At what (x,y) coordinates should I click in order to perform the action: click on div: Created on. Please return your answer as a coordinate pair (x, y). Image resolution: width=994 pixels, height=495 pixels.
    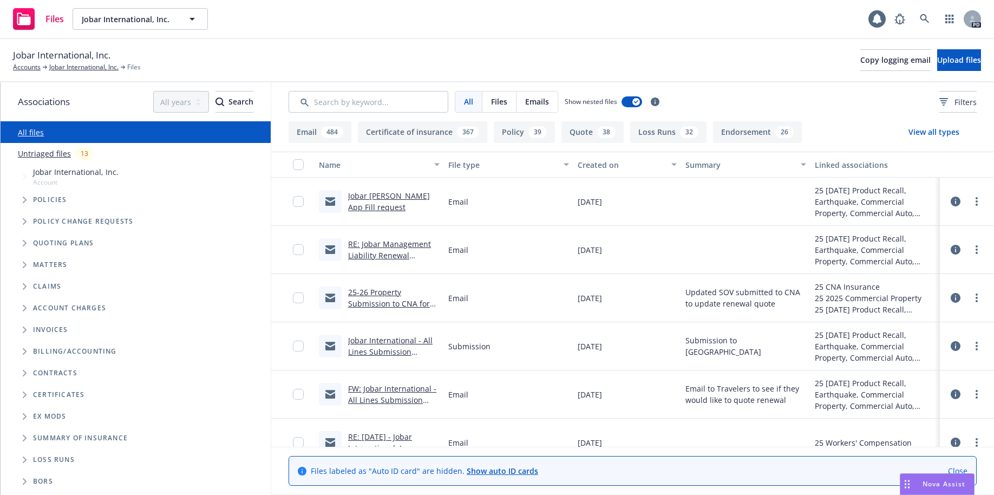
    Looking at the image, I should click on (621, 165).